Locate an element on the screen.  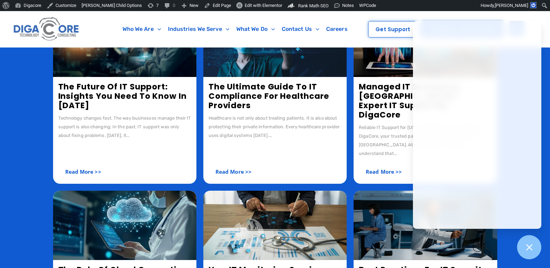
a: Contact Us is located at coordinates (301, 29).